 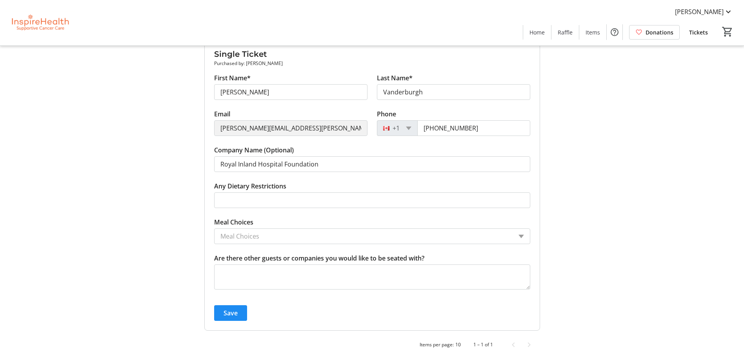 I want to click on label: Company Name (Optional), so click(x=254, y=150).